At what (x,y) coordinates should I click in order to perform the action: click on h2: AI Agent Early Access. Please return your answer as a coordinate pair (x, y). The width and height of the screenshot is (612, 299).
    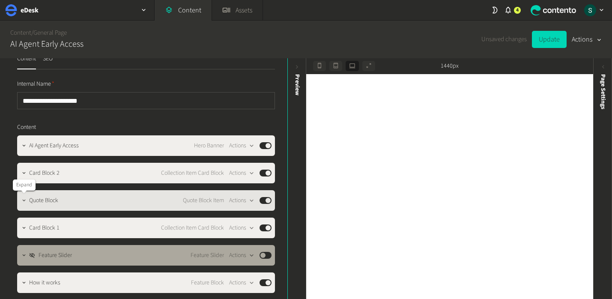
    Looking at the image, I should click on (47, 44).